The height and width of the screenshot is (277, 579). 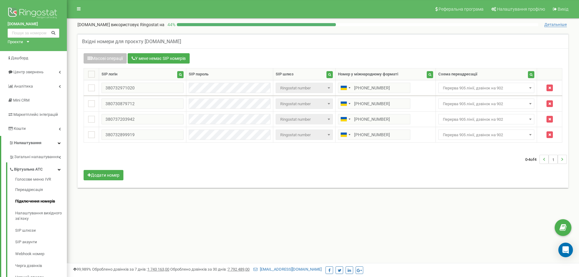 I want to click on div: Номер у міжнародному форматі, so click(x=368, y=74).